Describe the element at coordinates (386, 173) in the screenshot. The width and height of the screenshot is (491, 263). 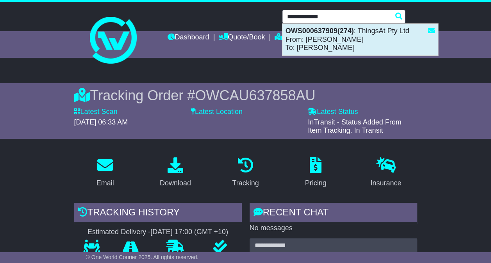
I see `a: Insurance` at that location.